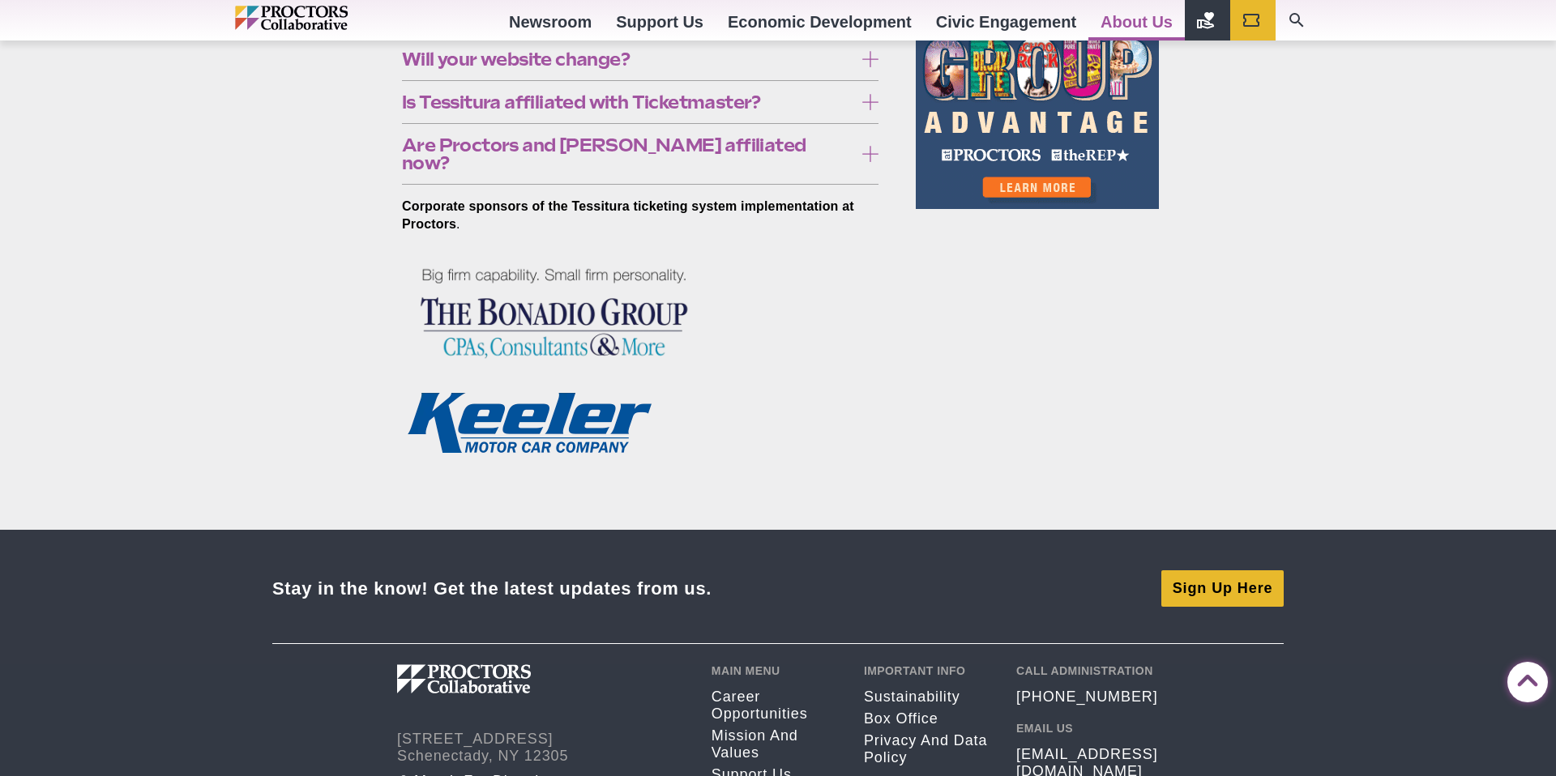  Describe the element at coordinates (1523, 679) in the screenshot. I see `a: Back to Top` at that location.